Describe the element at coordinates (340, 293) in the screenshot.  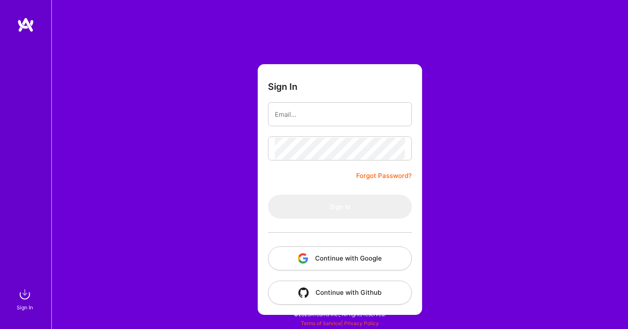
I see `button: Continue with Github` at that location.